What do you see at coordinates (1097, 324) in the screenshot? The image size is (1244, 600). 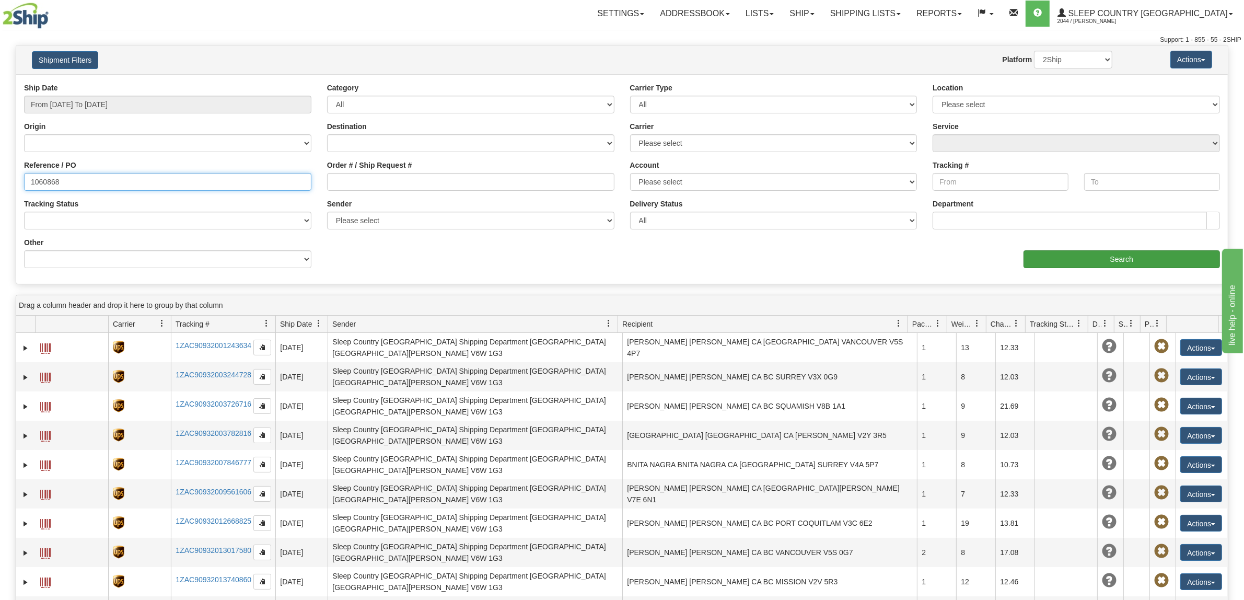 I see `span: Delivery Status` at bounding box center [1097, 324].